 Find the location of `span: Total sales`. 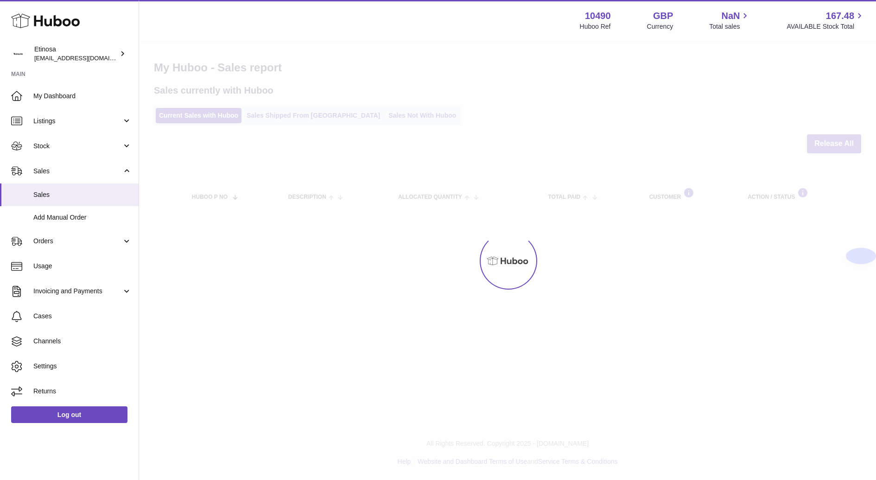

span: Total sales is located at coordinates (730, 26).